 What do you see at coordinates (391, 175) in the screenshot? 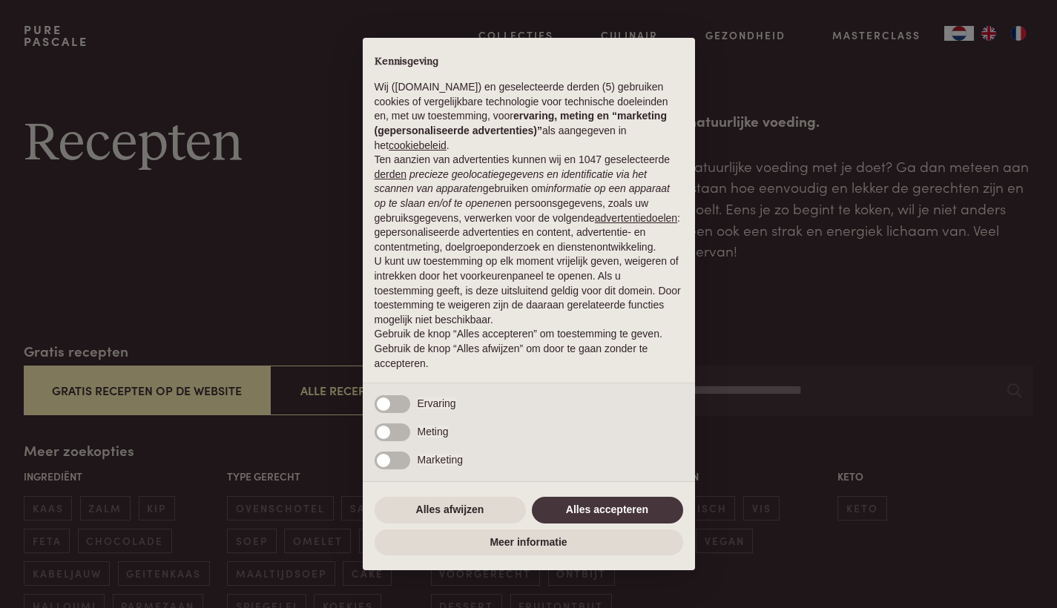
I see `button: derden` at bounding box center [391, 175].